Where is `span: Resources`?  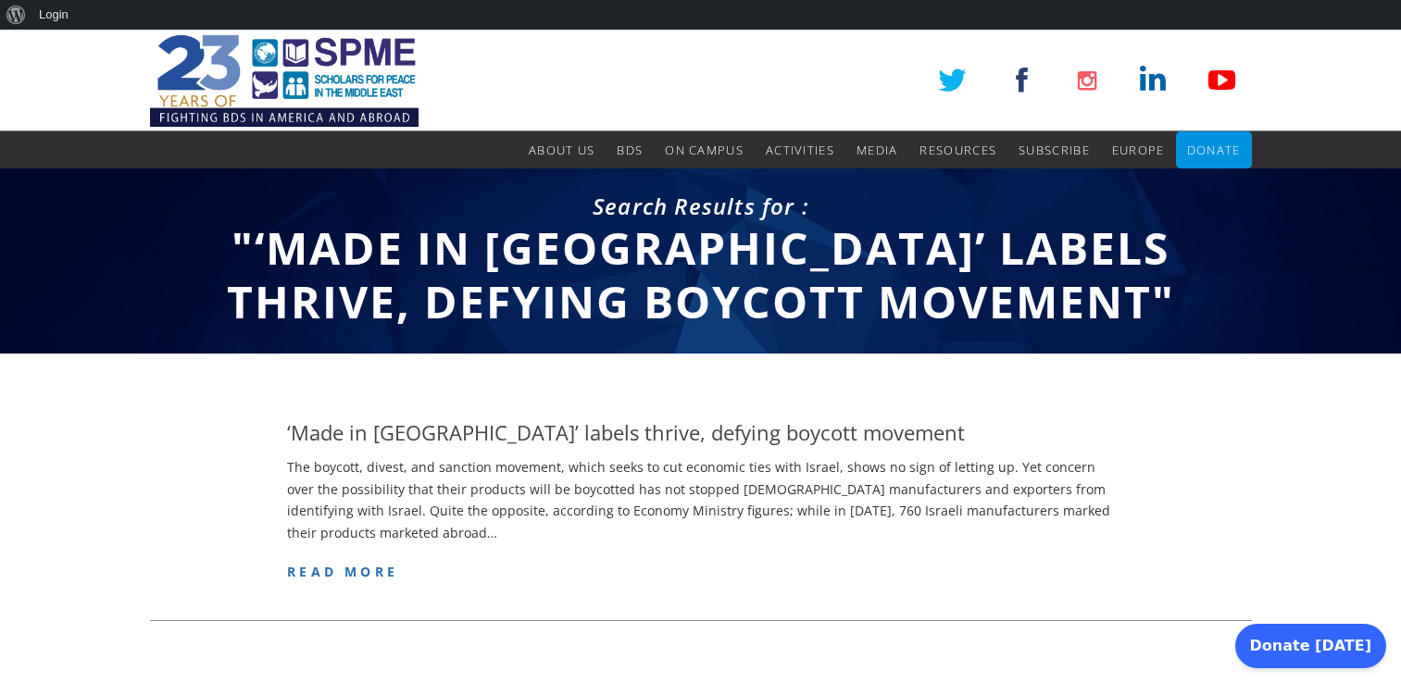
span: Resources is located at coordinates (957, 150).